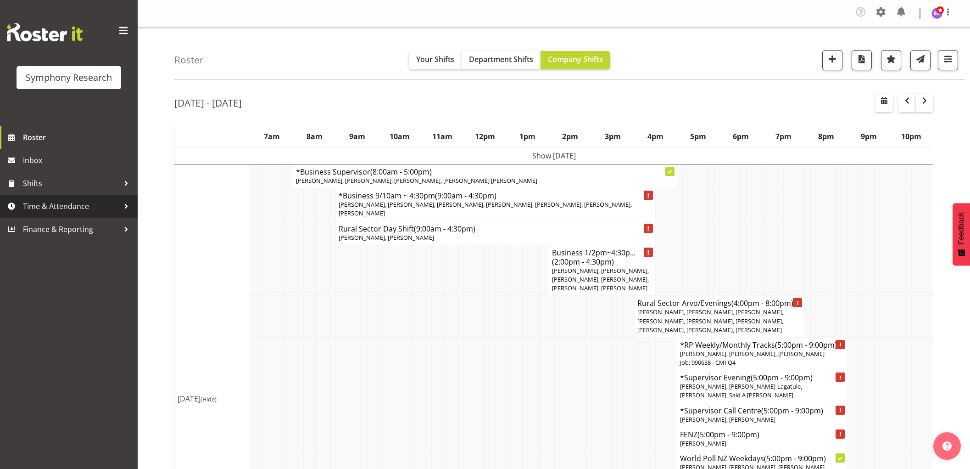  What do you see at coordinates (357, 137) in the screenshot?
I see `th: 9am` at bounding box center [357, 137].